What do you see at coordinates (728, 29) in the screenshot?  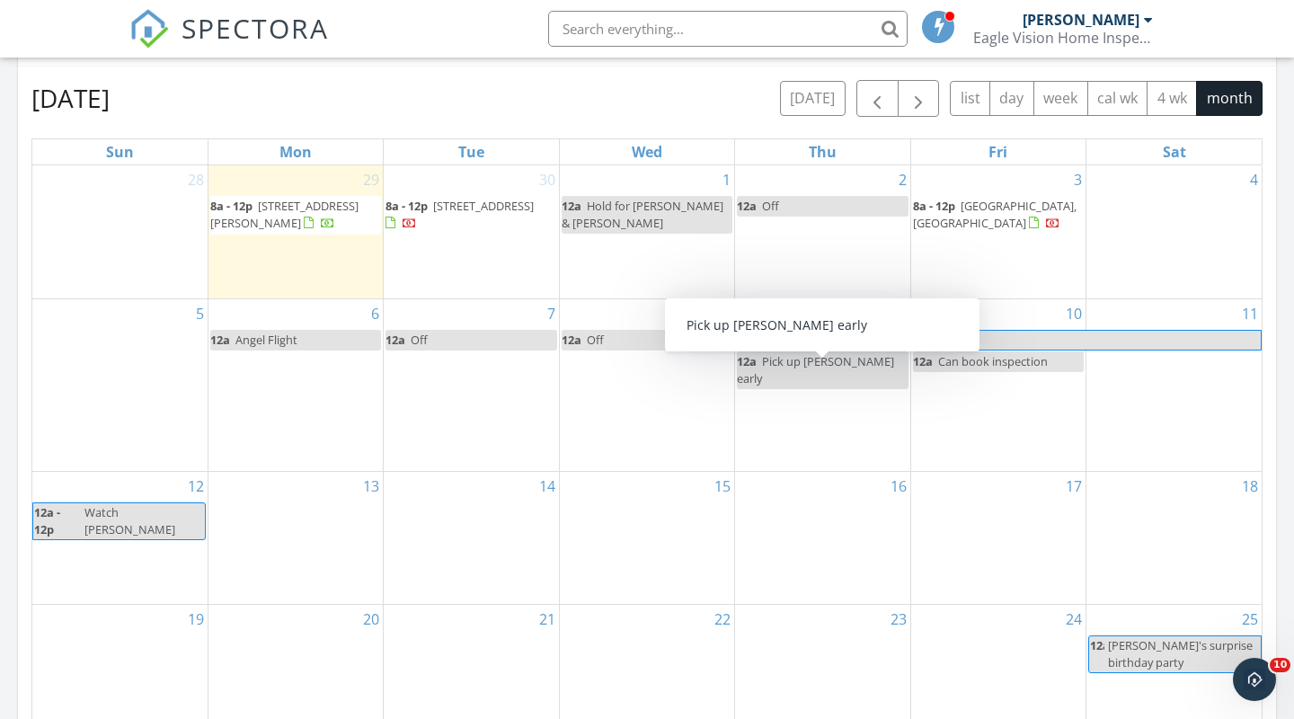 I see `input: Search everything...` at bounding box center [728, 29].